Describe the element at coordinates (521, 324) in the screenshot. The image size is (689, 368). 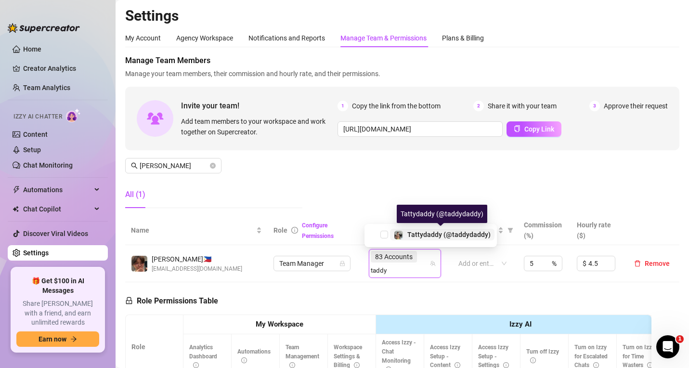
I see `strong: Izzy AI` at that location.